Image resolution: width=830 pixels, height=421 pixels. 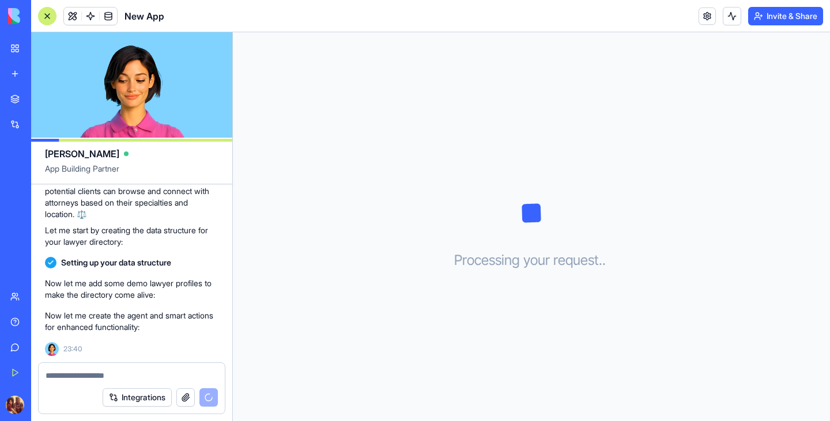 What do you see at coordinates (52, 349) in the screenshot?
I see `img: Ella_00000_wcx2te.png` at bounding box center [52, 349].